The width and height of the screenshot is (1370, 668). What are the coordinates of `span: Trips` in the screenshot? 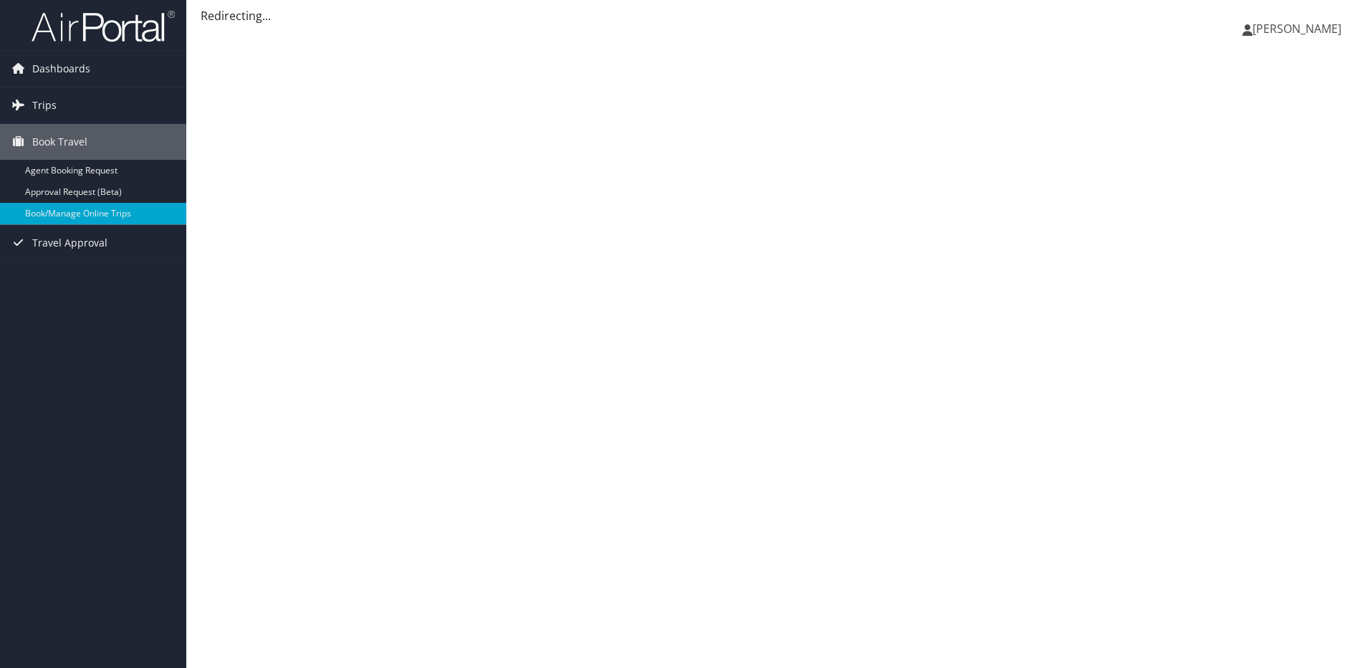 It's located at (44, 105).